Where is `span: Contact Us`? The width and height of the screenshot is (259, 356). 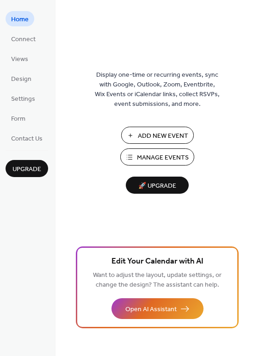
span: Contact Us is located at coordinates (27, 139).